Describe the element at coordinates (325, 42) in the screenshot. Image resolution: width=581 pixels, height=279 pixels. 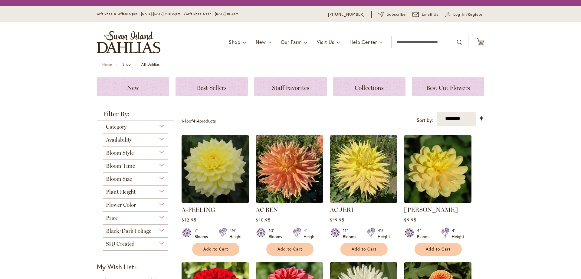
I see `span: Visit Us` at that location.